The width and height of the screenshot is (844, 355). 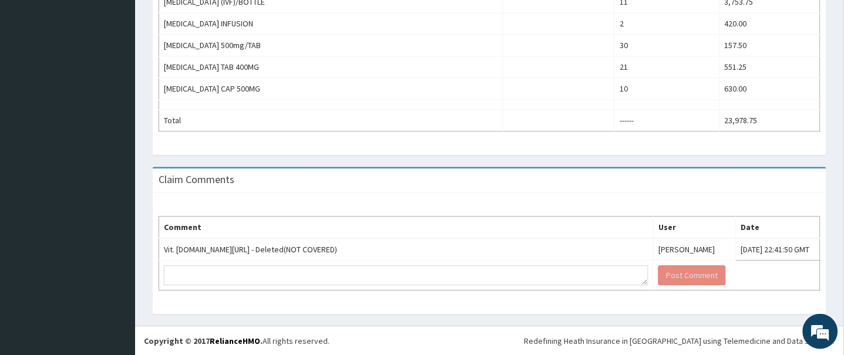 What do you see at coordinates (778, 228) in the screenshot?
I see `th: Date` at bounding box center [778, 228].